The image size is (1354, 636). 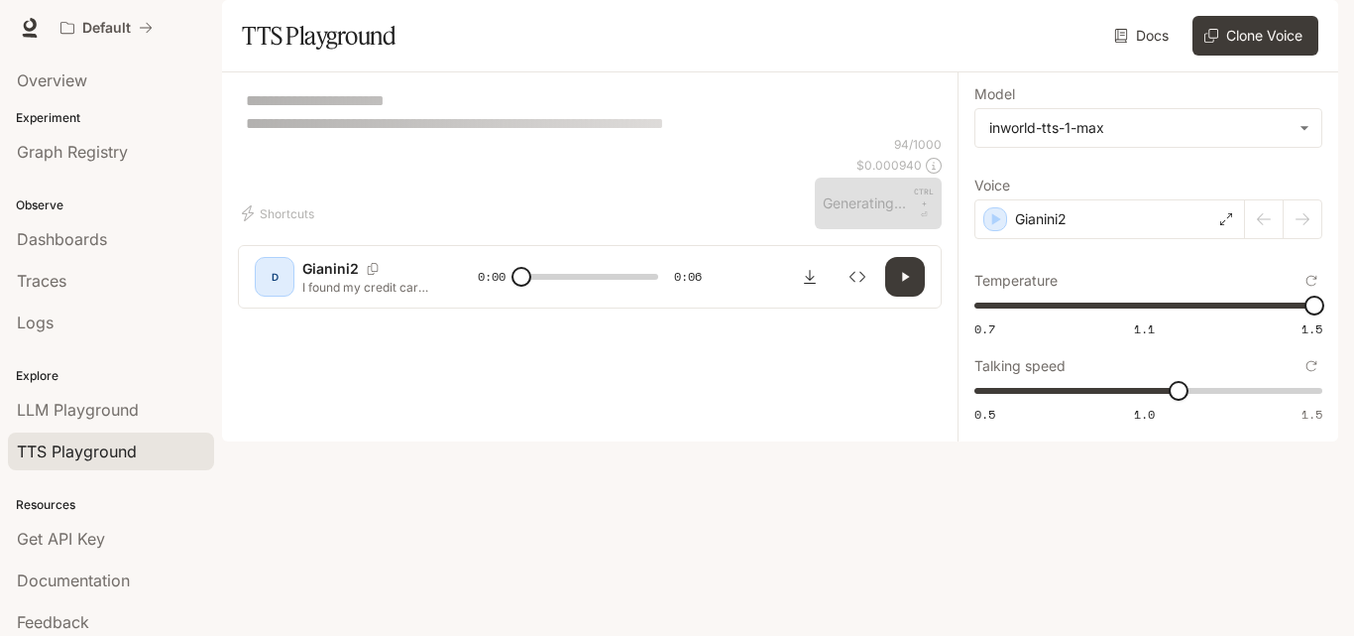 I want to click on p: Model, so click(x=994, y=94).